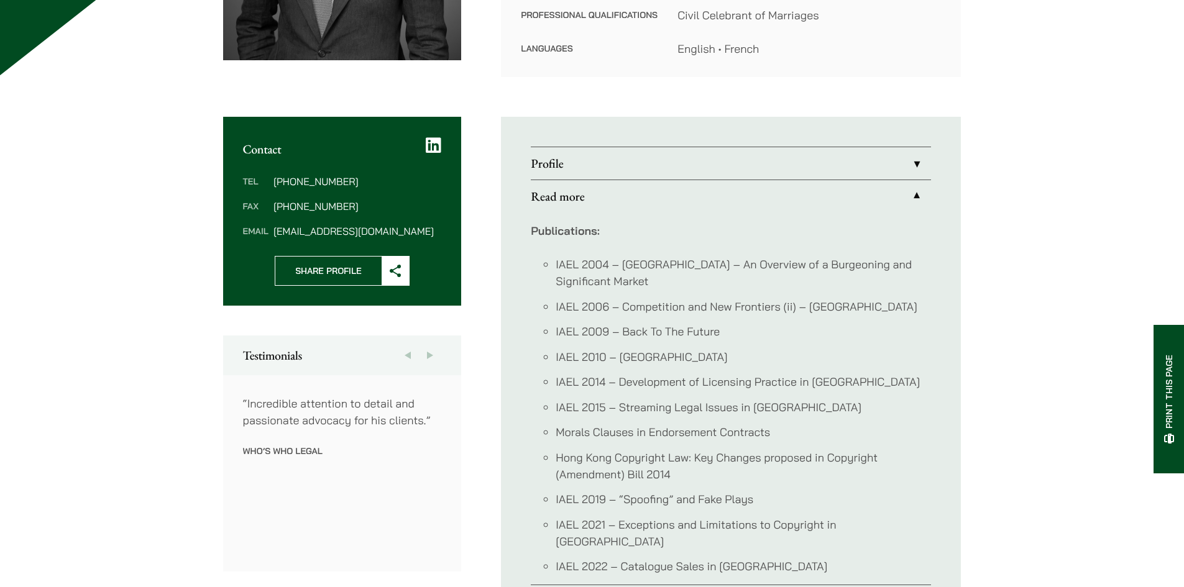 This screenshot has width=1184, height=587. What do you see at coordinates (743, 499) in the screenshot?
I see `li: IAEL 2019 – “Spoofing” and Fake Plays` at bounding box center [743, 499].